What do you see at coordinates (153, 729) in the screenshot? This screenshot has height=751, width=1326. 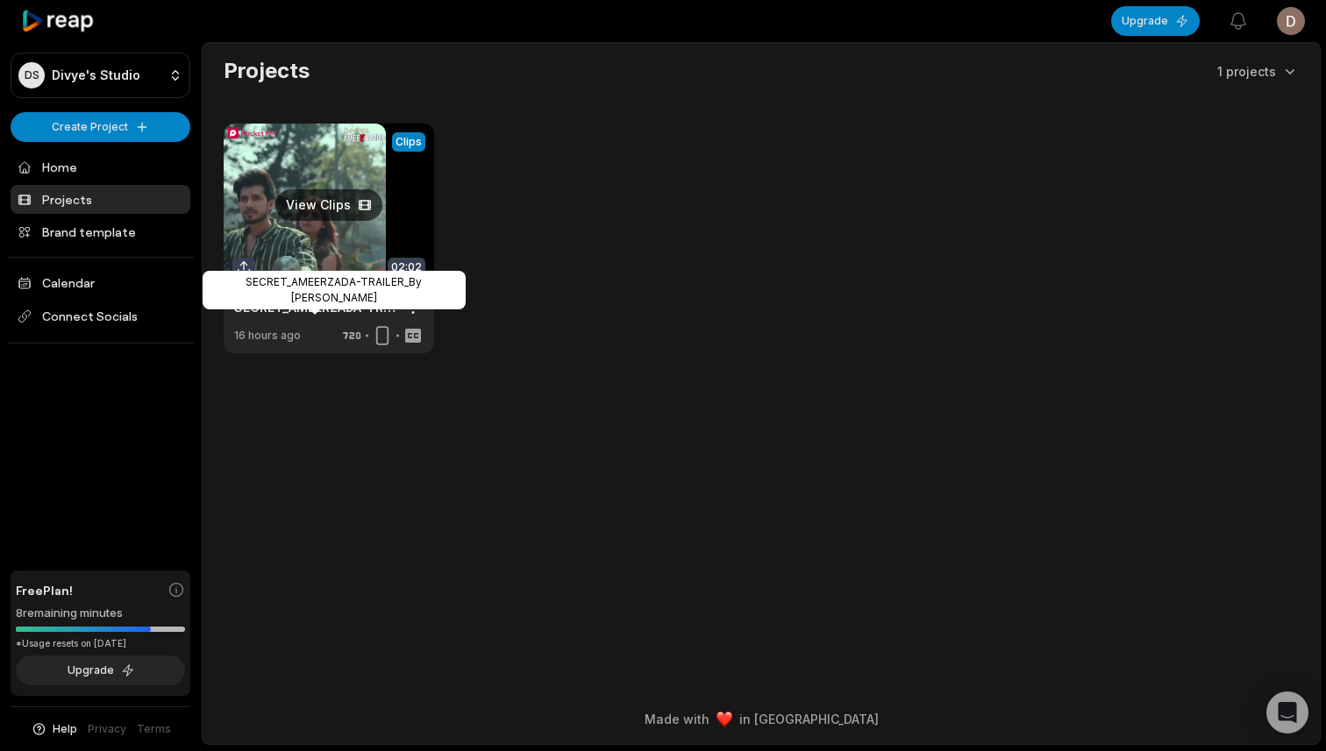 I see `a: Terms` at bounding box center [153, 729].